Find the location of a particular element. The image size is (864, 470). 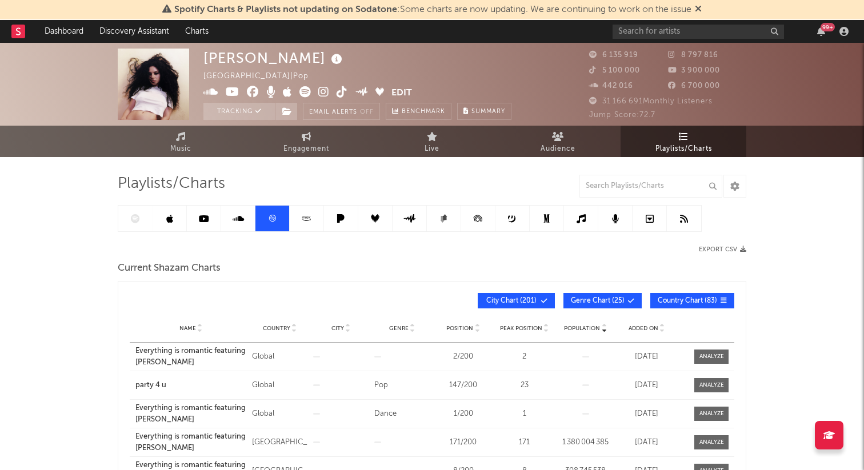

div: 171 is located at coordinates (524, 443).